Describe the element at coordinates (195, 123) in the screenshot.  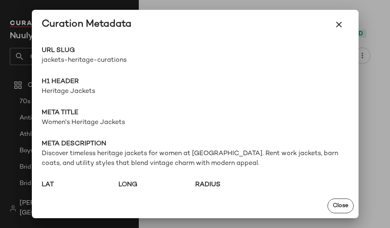
I see `span: Women's Heritage Jackets` at that location.